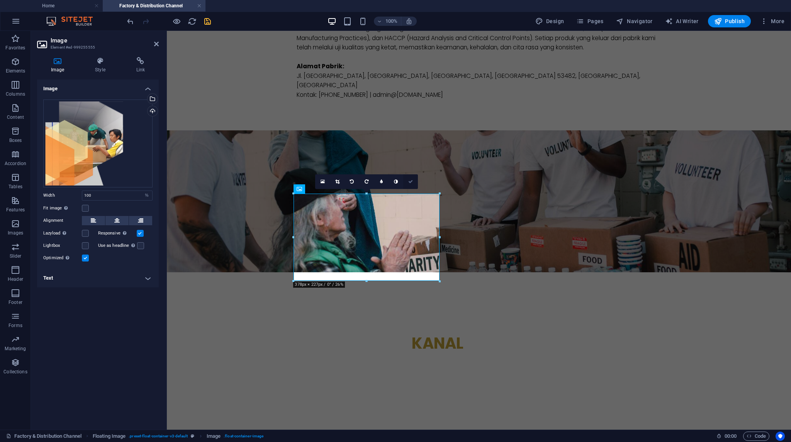 The image size is (791, 442). Describe the element at coordinates (98, 144) in the screenshot. I see `div: 1488387330620-T2P1-b5i0bgDCxHHuG507Tn4vjw.png` at that location.